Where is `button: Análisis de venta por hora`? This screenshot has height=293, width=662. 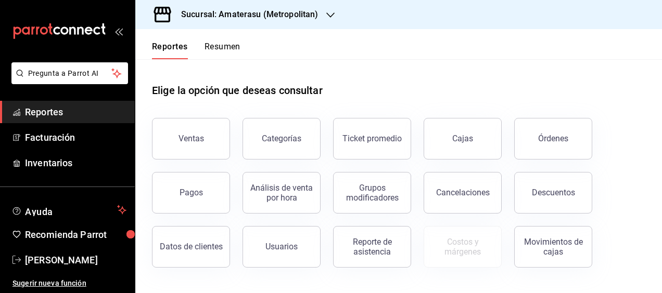 button: Análisis de venta por hora is located at coordinates (281, 193).